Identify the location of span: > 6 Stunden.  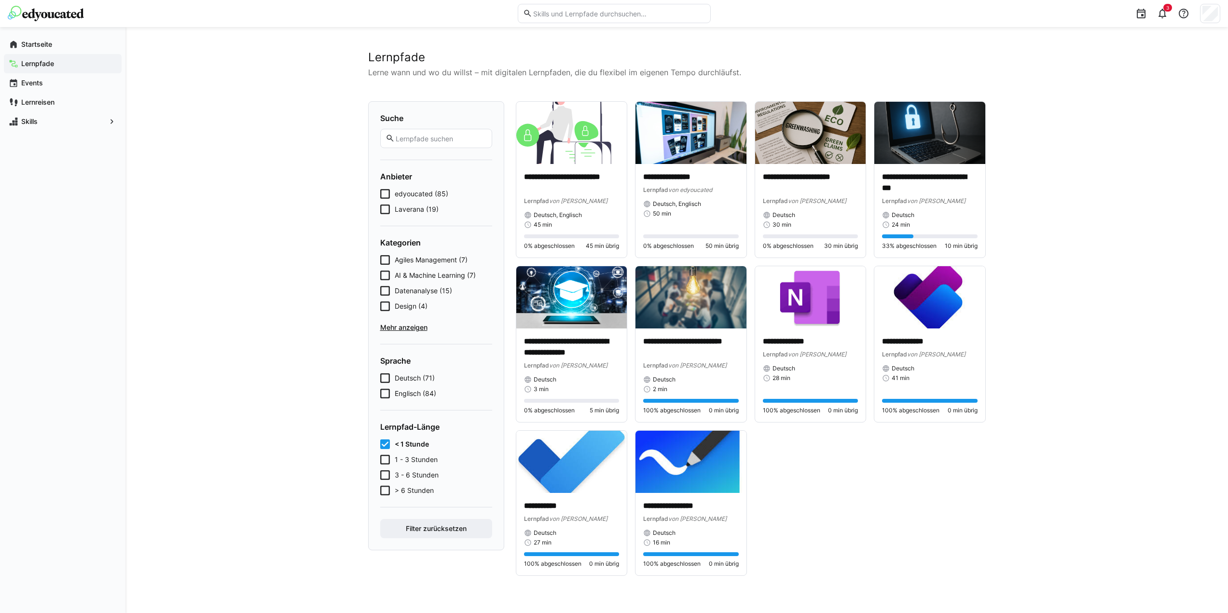
(414, 491).